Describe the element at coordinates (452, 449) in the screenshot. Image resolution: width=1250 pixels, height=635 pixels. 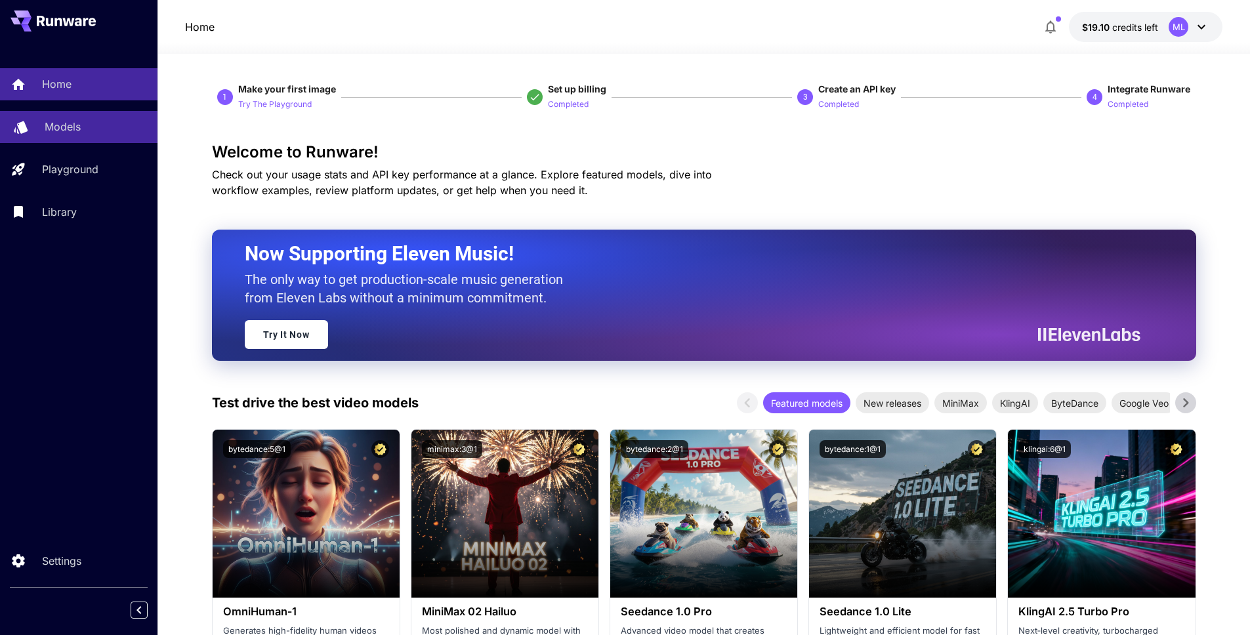
I see `button: minimax:3@1` at that location.